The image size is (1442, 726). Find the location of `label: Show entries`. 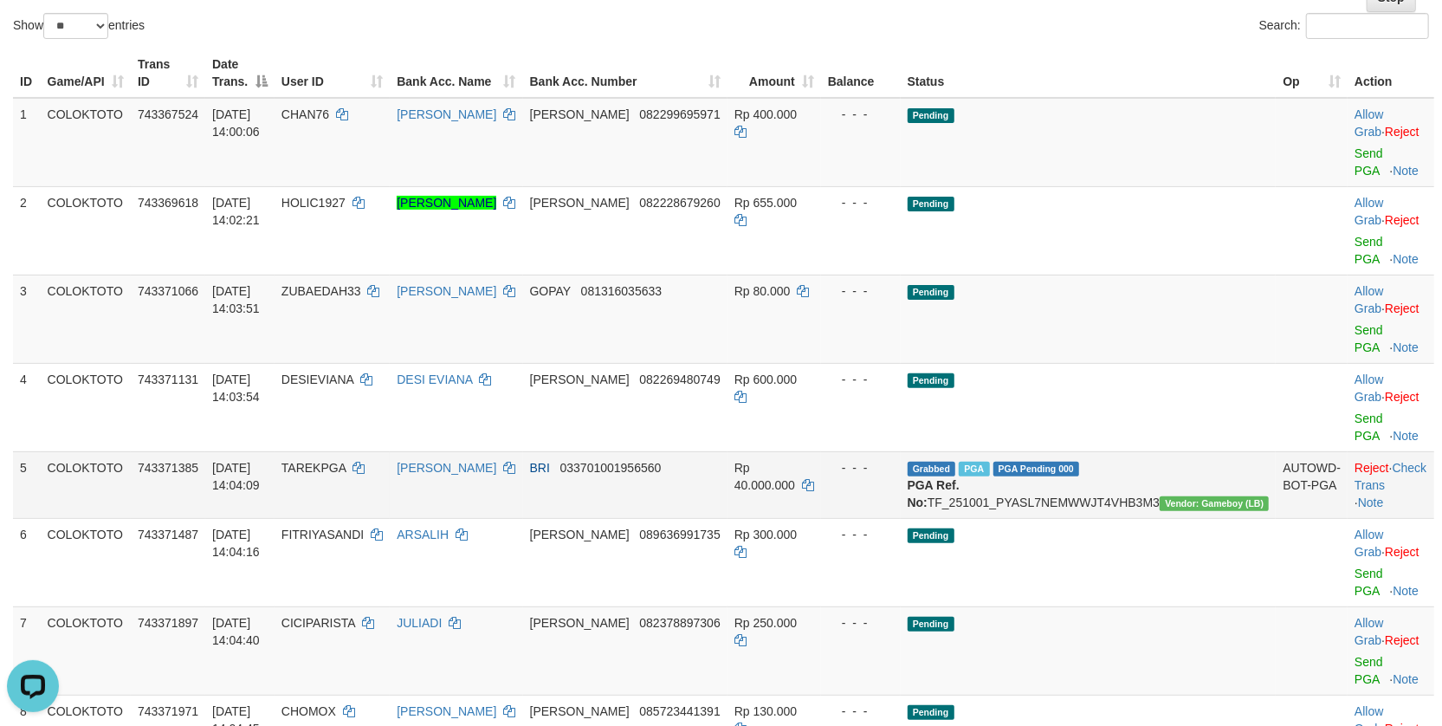

label: Show entries is located at coordinates (79, 26).